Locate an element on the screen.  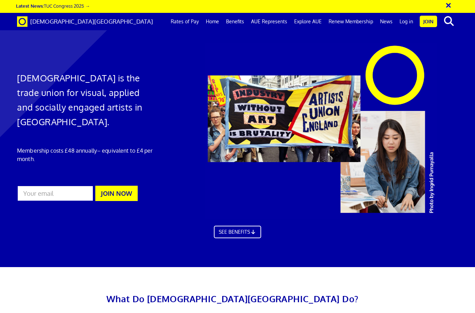
a: Log in is located at coordinates (406, 22).